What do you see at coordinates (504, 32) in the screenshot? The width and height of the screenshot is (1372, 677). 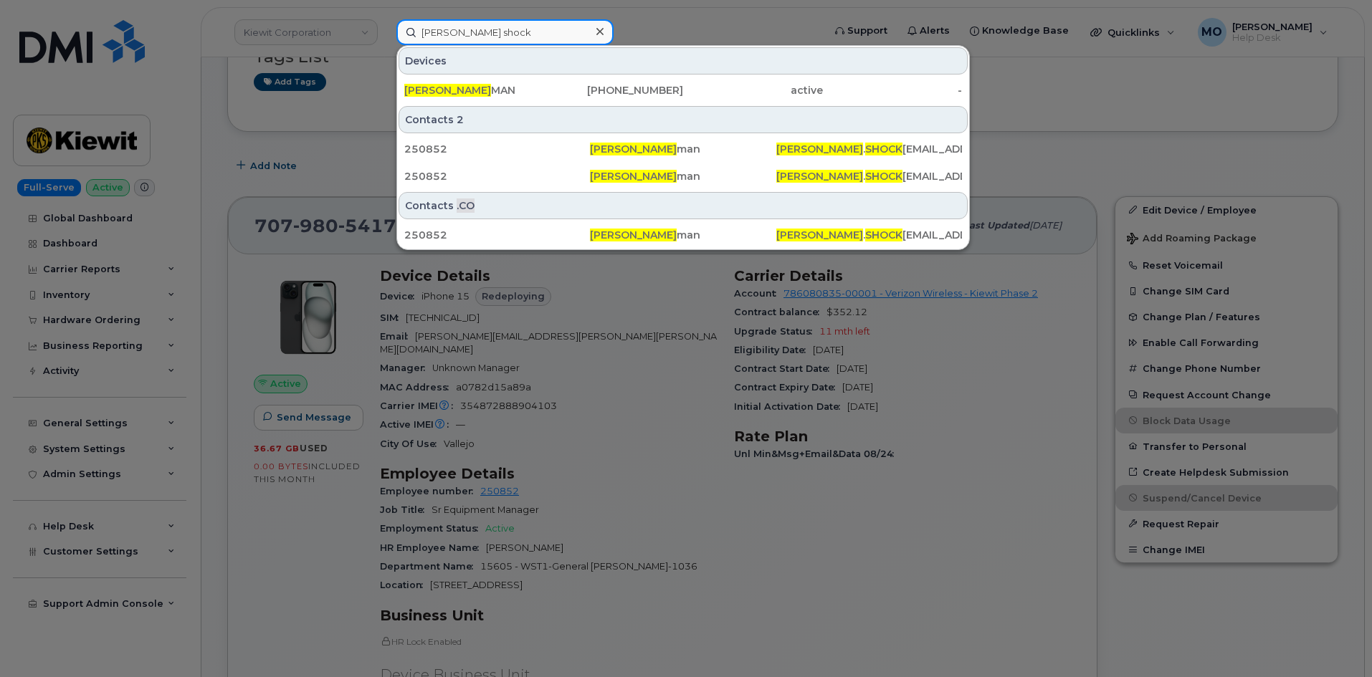 I see `input: Find something...` at bounding box center [504, 32].